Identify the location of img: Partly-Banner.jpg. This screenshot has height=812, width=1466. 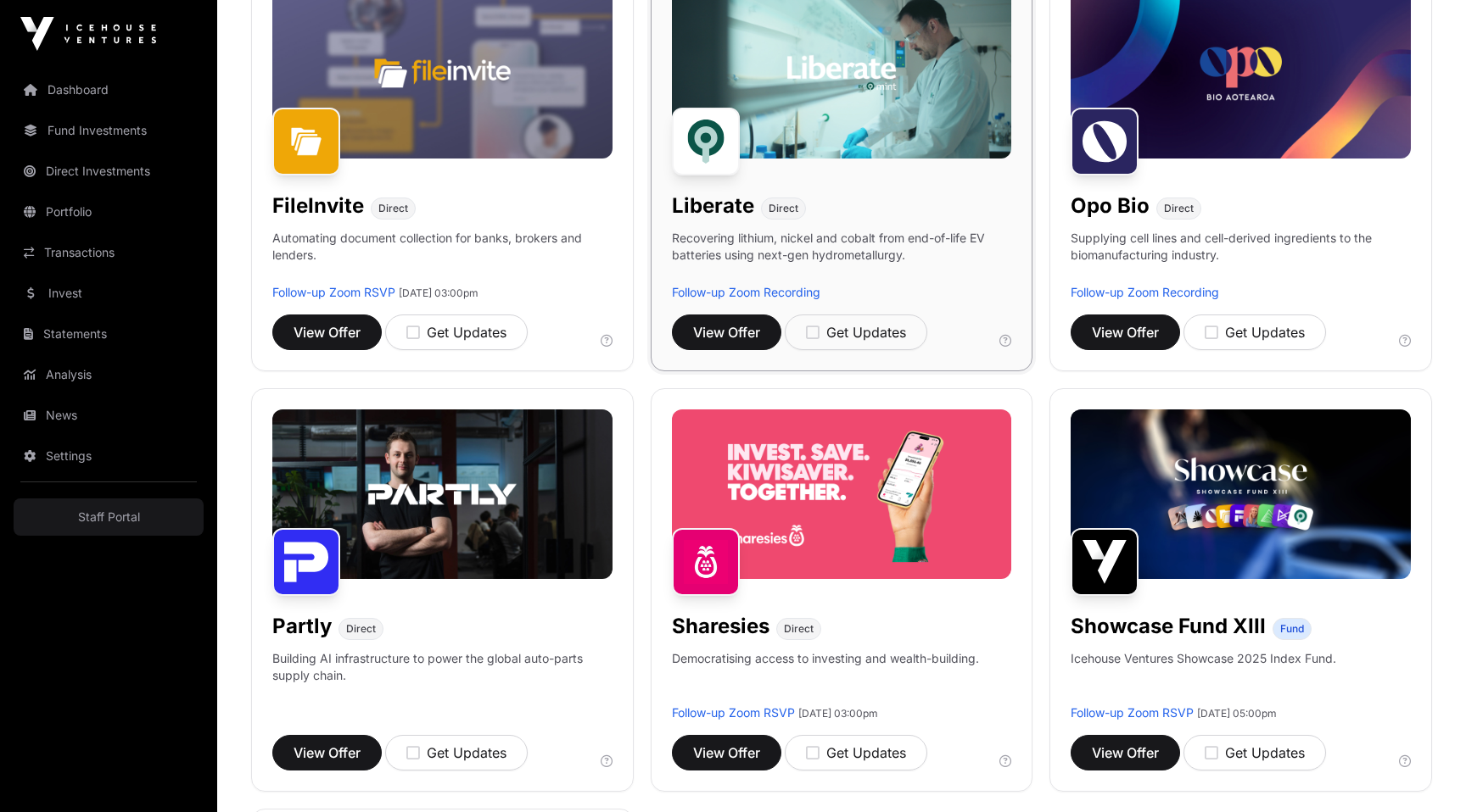
(442, 494).